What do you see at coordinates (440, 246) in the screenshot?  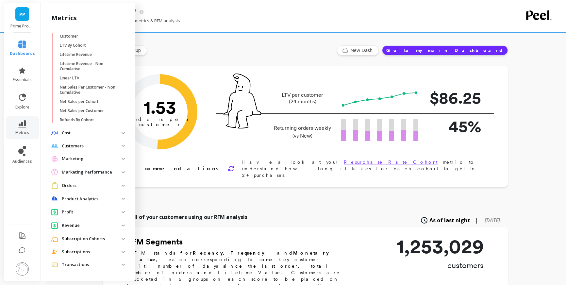 I see `p: 1,253,029` at bounding box center [440, 246].